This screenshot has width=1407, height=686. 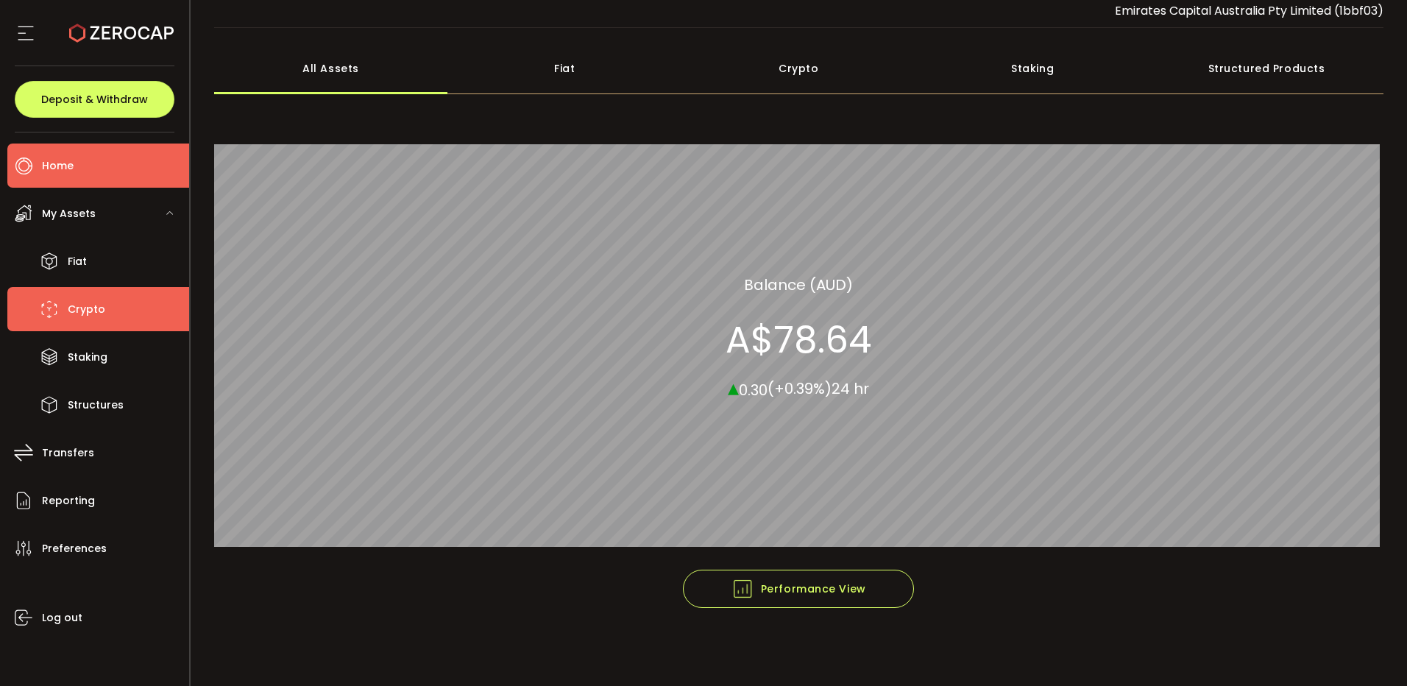 What do you see at coordinates (94, 99) in the screenshot?
I see `button: Deposit & Withdraw` at bounding box center [94, 99].